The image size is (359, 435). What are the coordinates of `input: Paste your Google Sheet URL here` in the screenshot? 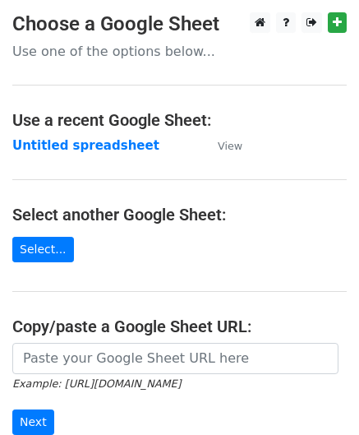 It's located at (175, 359).